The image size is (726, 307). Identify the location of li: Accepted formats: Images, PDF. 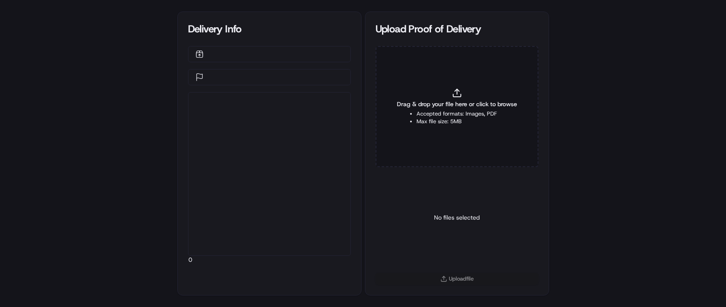
(457, 114).